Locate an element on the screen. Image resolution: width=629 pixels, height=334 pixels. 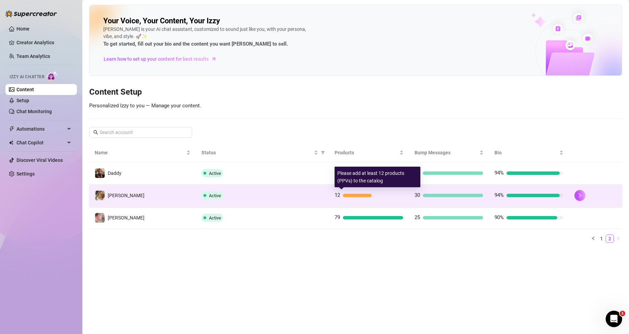
span: Personalized Izzy to you — Manage your content. is located at coordinates (145, 106).